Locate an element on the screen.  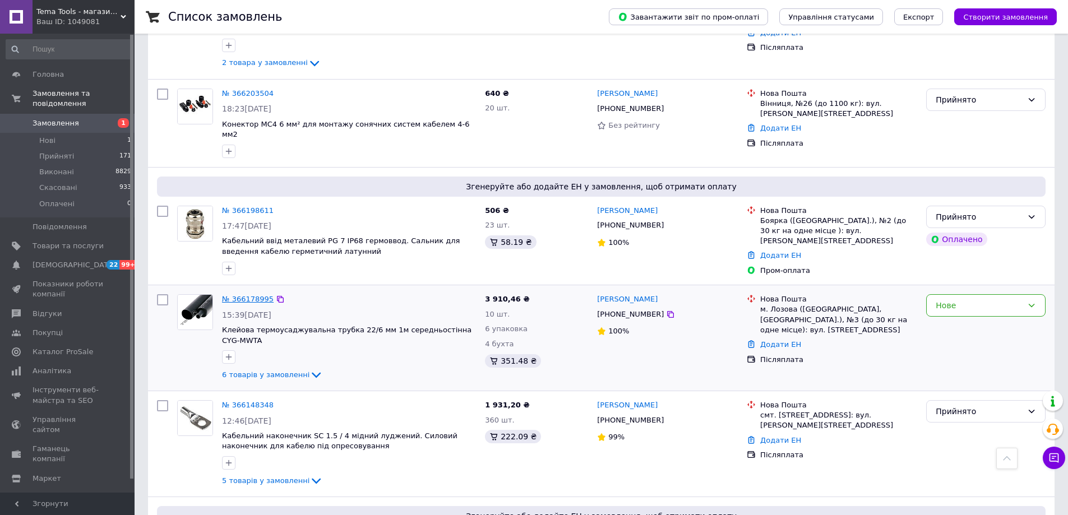
a: 5 товарів у замовленні is located at coordinates (272, 480).